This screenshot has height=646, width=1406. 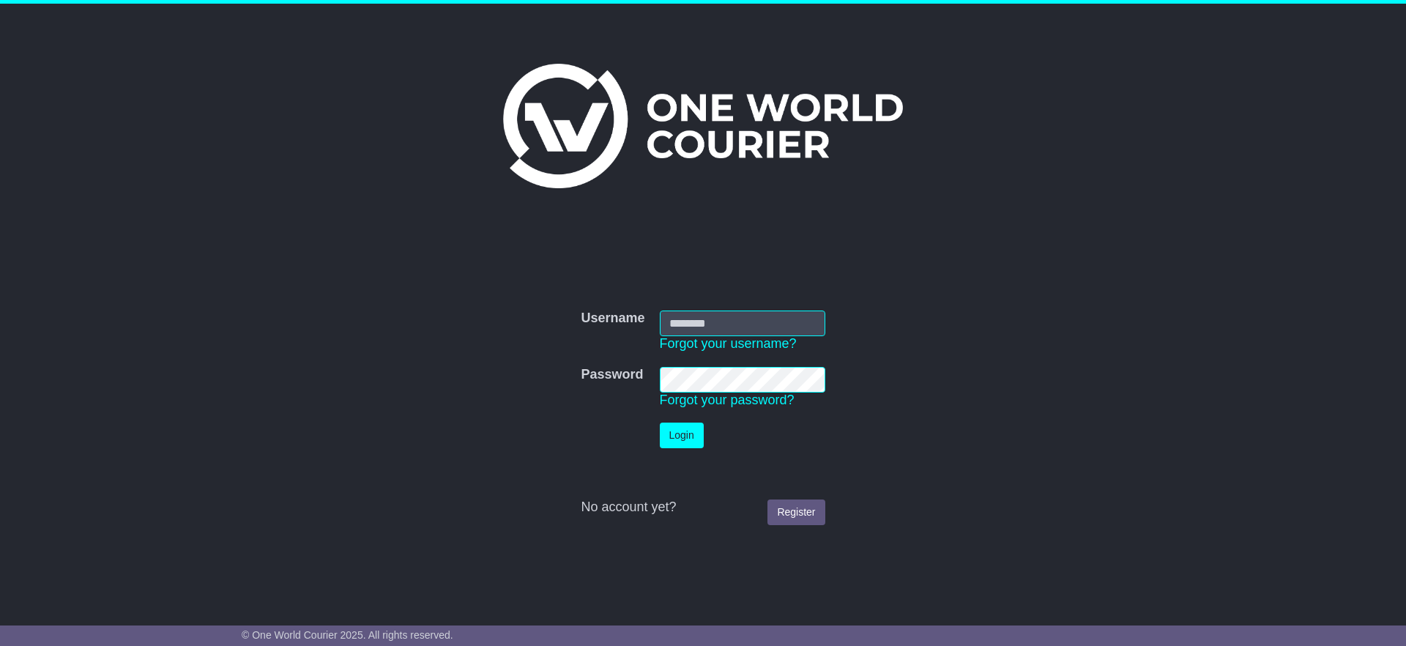 What do you see at coordinates (682, 435) in the screenshot?
I see `button: Login` at bounding box center [682, 435].